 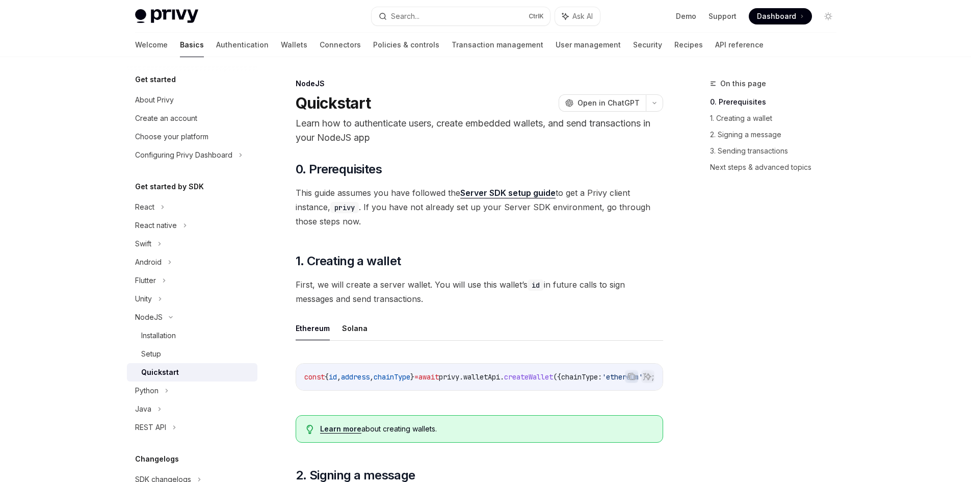 What do you see at coordinates (777, 135) in the screenshot?
I see `a: 2. Signing a message` at bounding box center [777, 135].